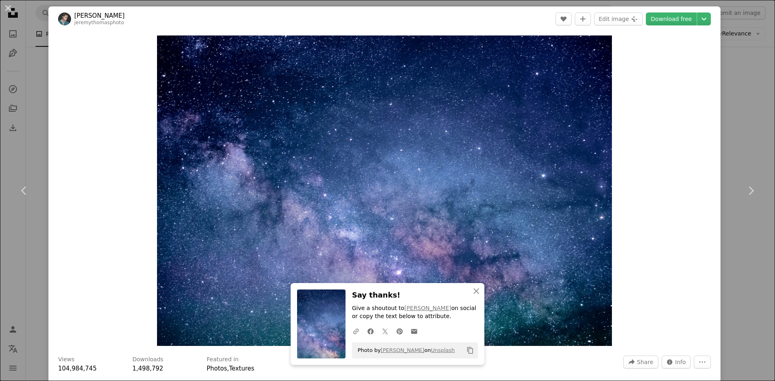 Image resolution: width=775 pixels, height=381 pixels. I want to click on h3: Featured in, so click(222, 360).